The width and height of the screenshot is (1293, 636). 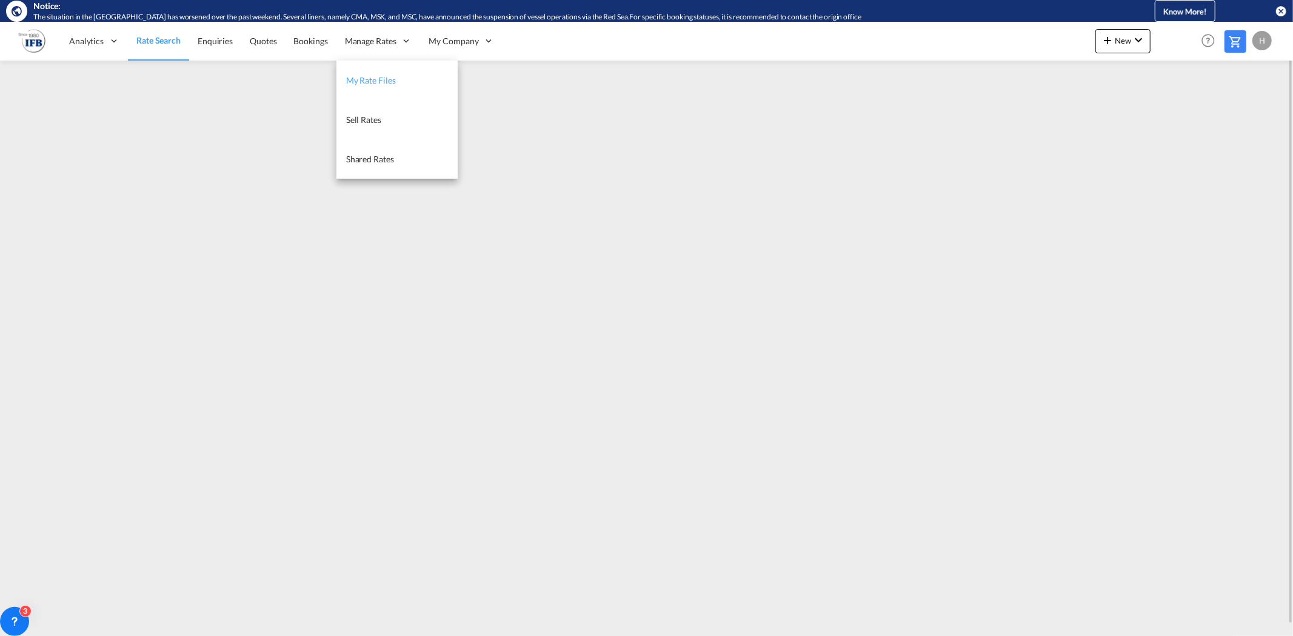 I want to click on button: icon-plus 400-fgNewicon-chevron-down, so click(x=1122, y=41).